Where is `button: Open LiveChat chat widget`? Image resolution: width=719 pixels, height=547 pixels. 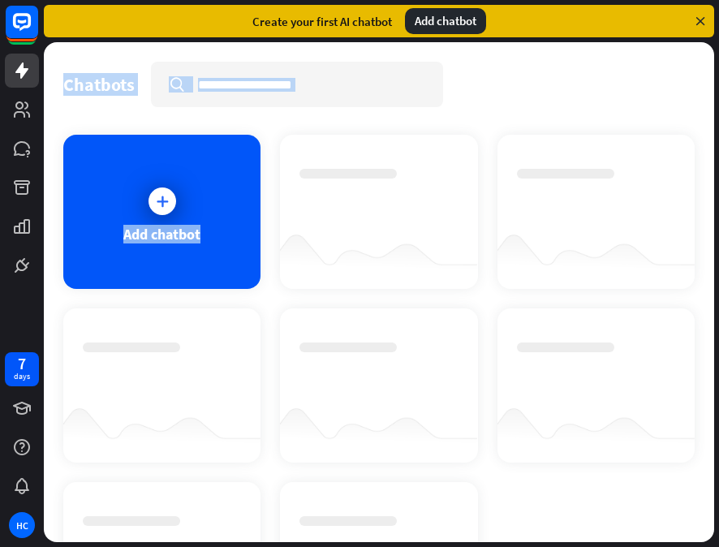 button: Open LiveChat chat widget is located at coordinates (37, 31).